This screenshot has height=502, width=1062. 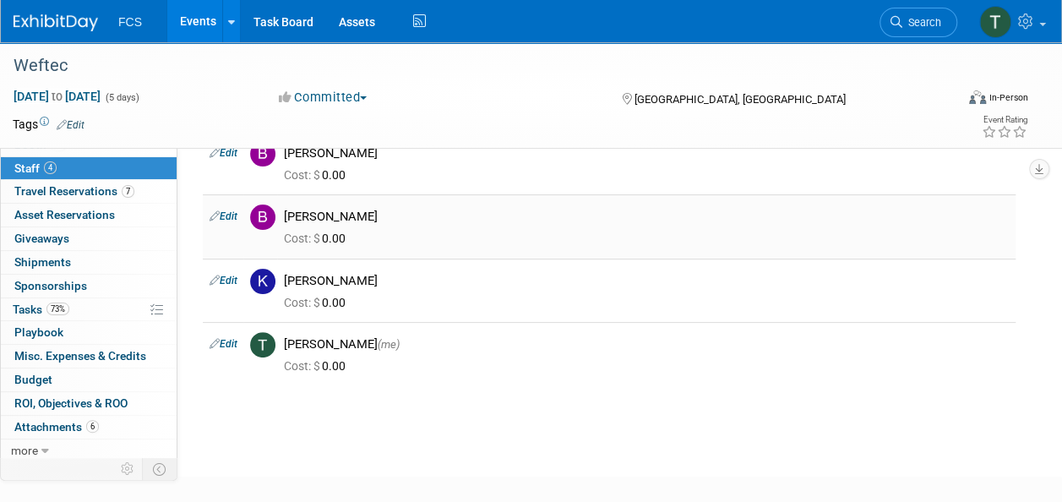 I want to click on span: 73%, so click(x=57, y=308).